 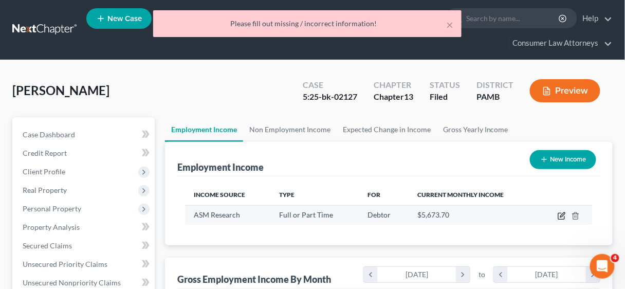 I want to click on button: Preview, so click(x=564, y=90).